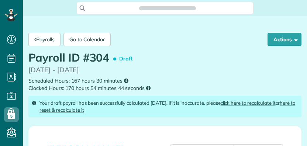 This screenshot has width=307, height=146. What do you see at coordinates (125, 59) in the screenshot?
I see `span: Draft` at bounding box center [125, 59].